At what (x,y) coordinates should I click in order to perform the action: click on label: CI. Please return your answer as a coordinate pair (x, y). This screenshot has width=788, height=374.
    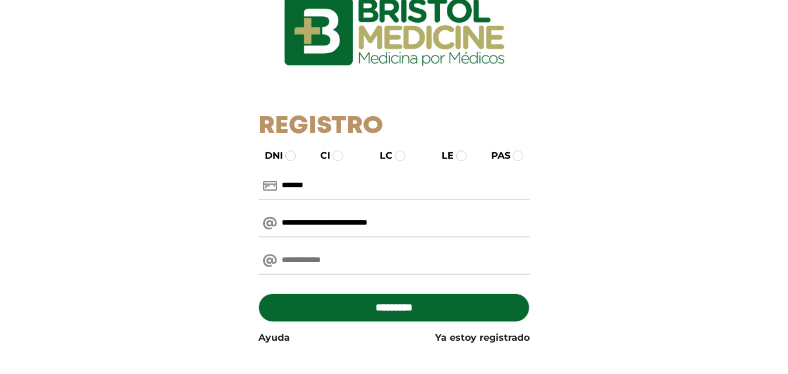
    Looking at the image, I should click on (320, 156).